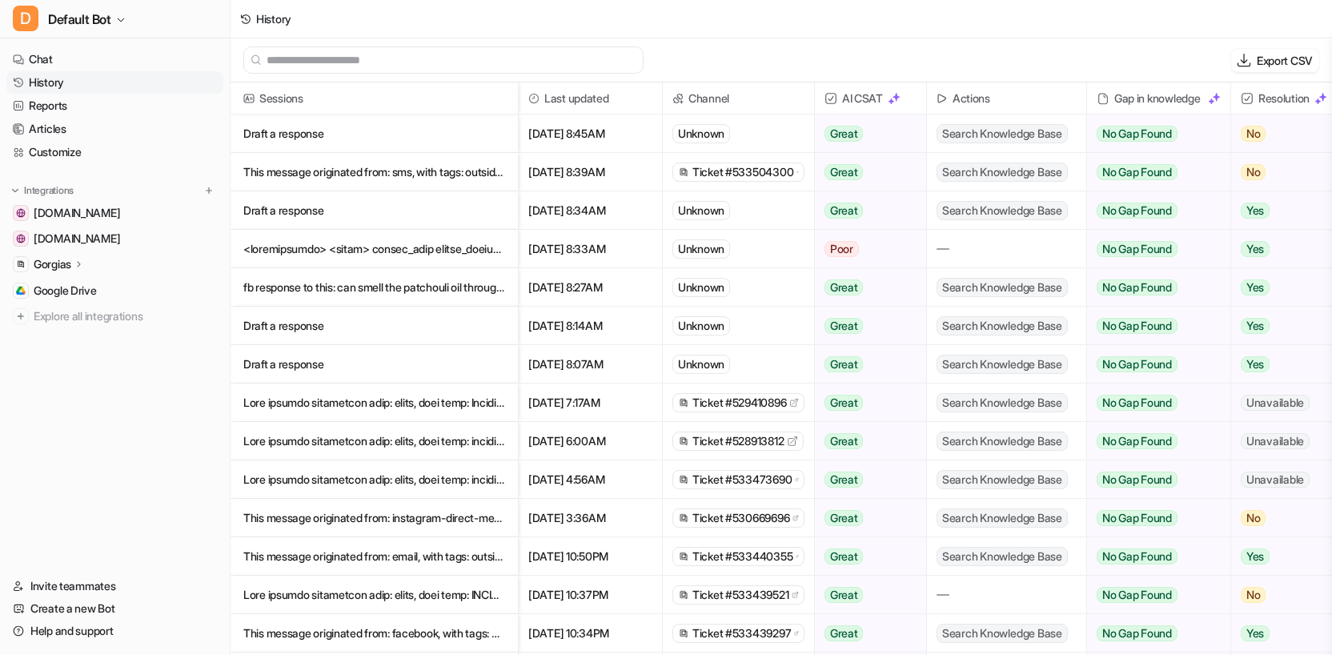  Describe the element at coordinates (590, 98) in the screenshot. I see `span: Last updated` at that location.